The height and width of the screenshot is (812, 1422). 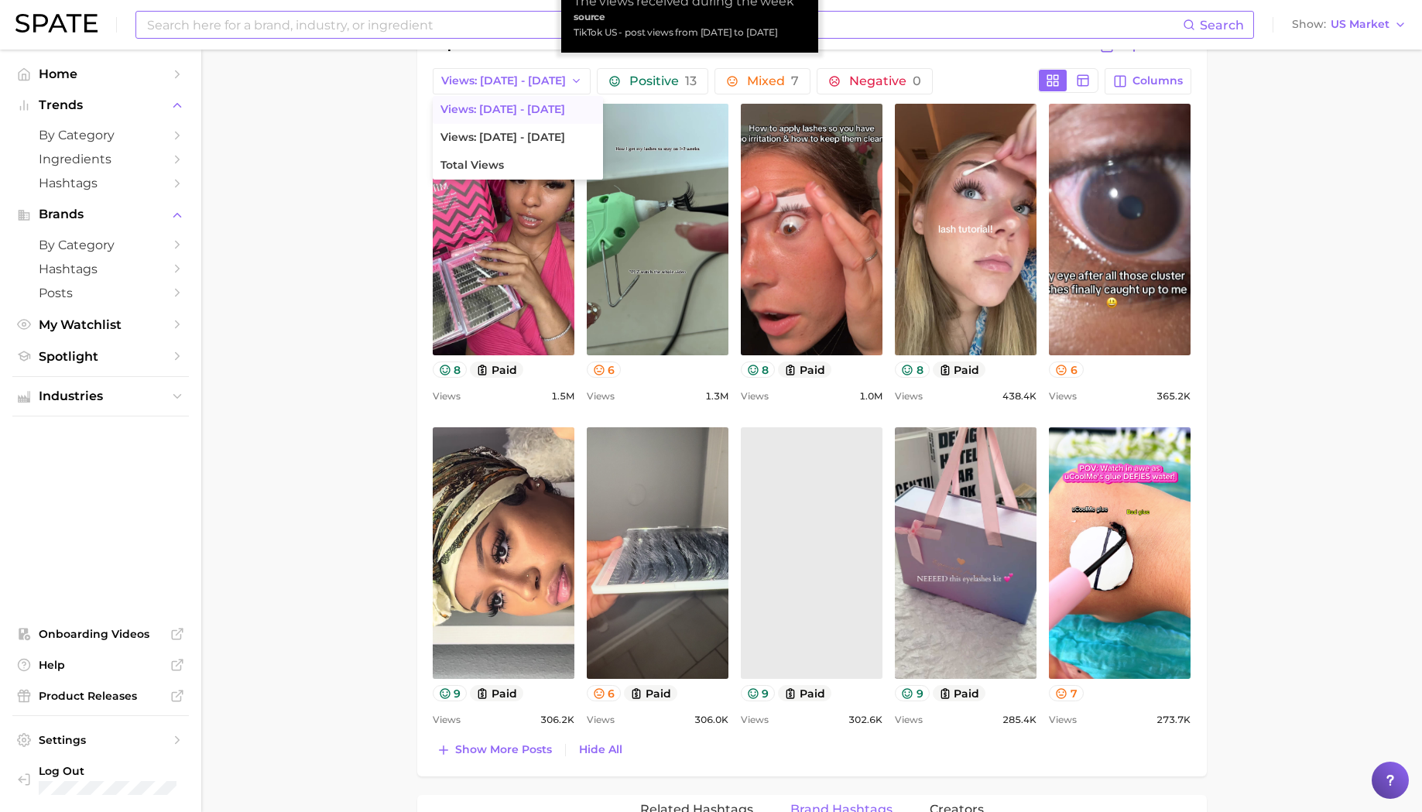 What do you see at coordinates (885, 81) in the screenshot?
I see `span: Negative` at bounding box center [885, 81].